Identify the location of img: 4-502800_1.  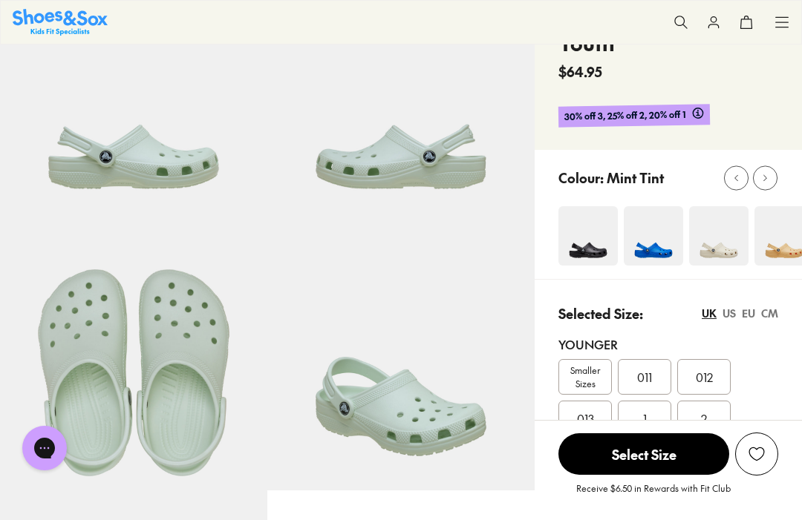
(719, 236).